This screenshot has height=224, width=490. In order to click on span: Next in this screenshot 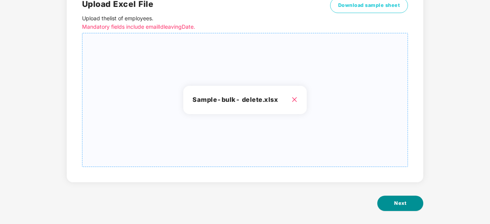, I will do `click(400, 203)`.